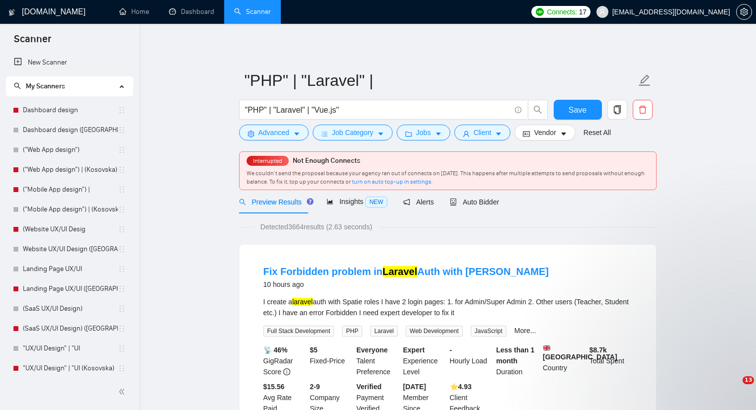 The width and height of the screenshot is (756, 410). Describe the element at coordinates (561, 12) in the screenshot. I see `span: Connects:` at that location.